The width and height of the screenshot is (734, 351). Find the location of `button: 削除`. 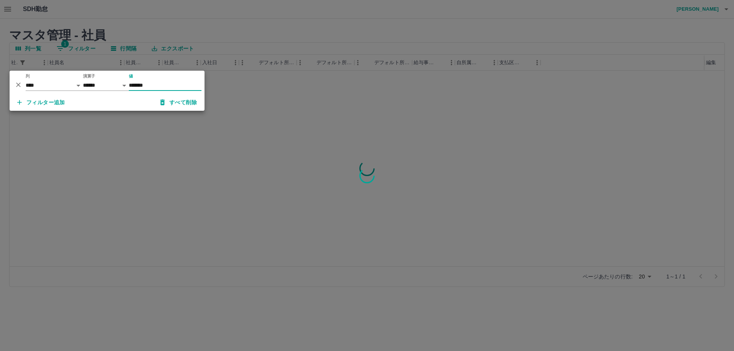

button: 削除 is located at coordinates (18, 85).